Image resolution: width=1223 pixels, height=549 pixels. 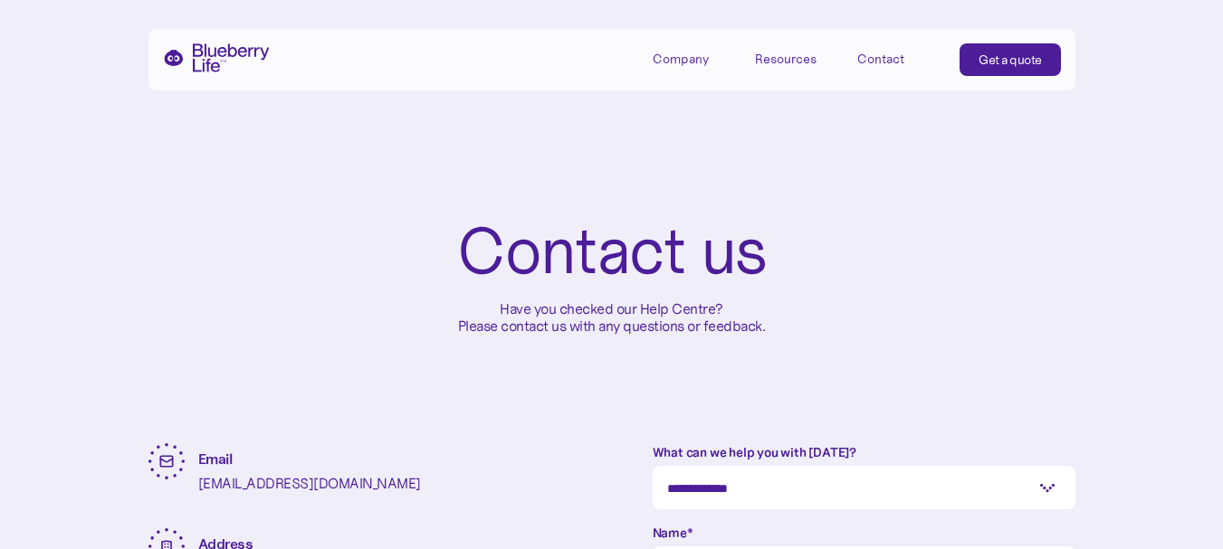 What do you see at coordinates (898, 58) in the screenshot?
I see `a: Contact` at bounding box center [898, 58].